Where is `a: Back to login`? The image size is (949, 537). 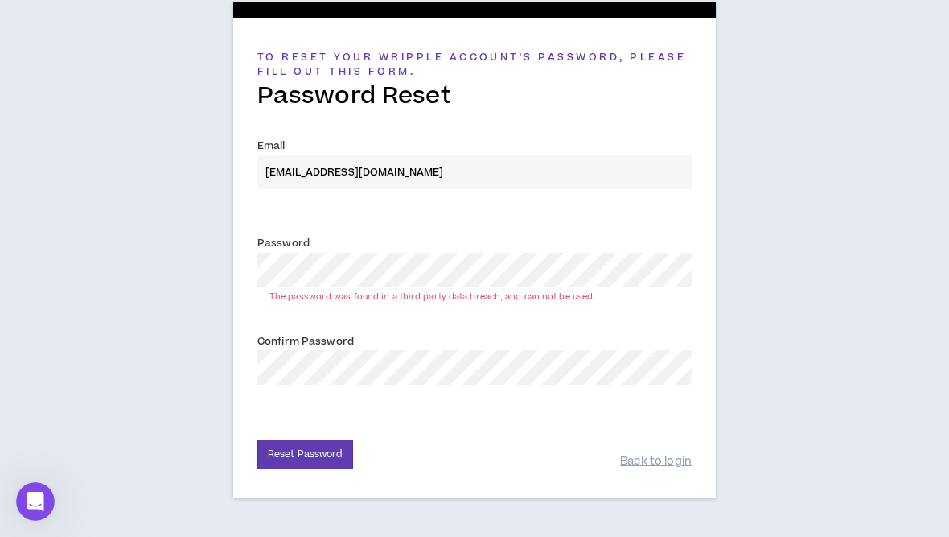 a: Back to login is located at coordinates (656, 461).